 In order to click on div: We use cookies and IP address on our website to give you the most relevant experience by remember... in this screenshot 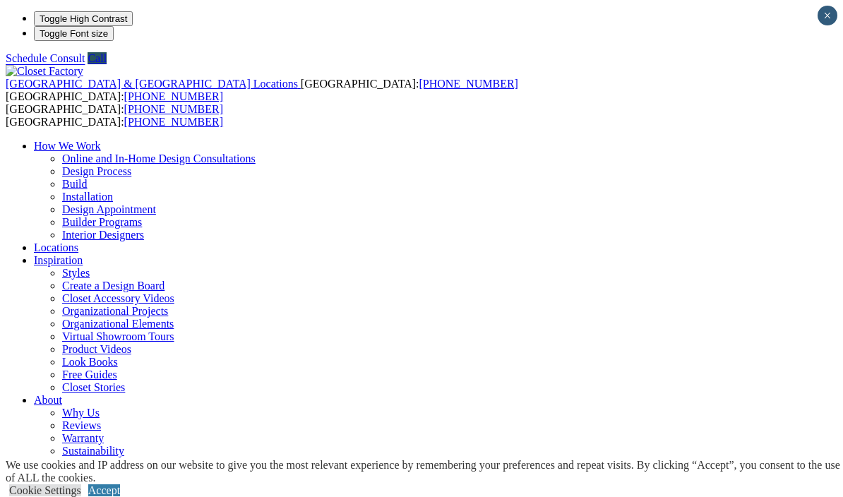, I will do `click(424, 472)`.